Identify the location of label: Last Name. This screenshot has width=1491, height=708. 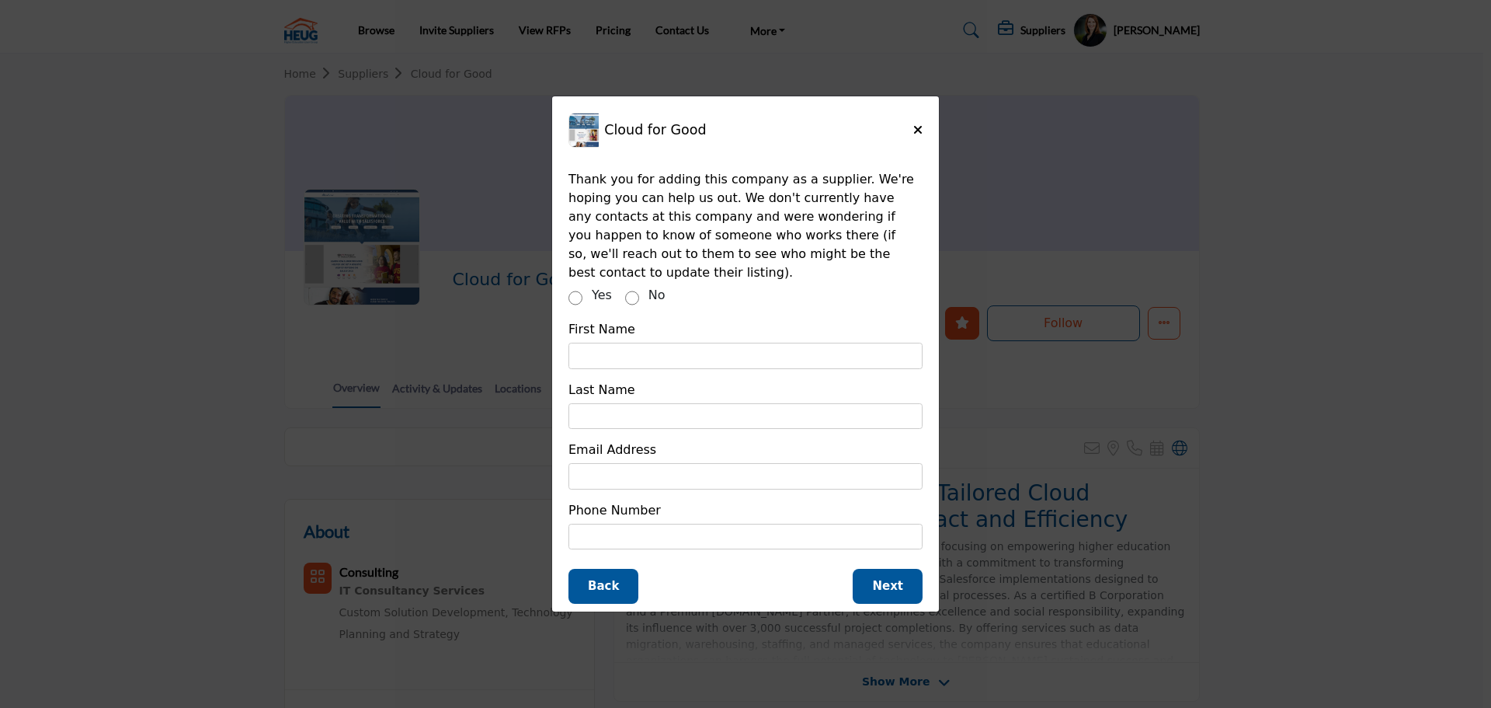
(602, 387).